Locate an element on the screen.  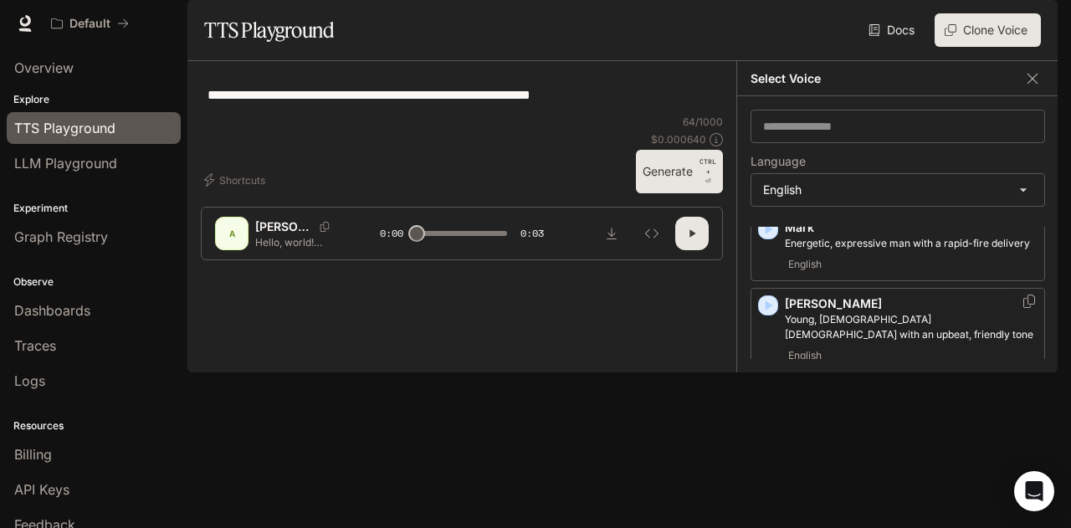
button: Shortcuts is located at coordinates (236, 180).